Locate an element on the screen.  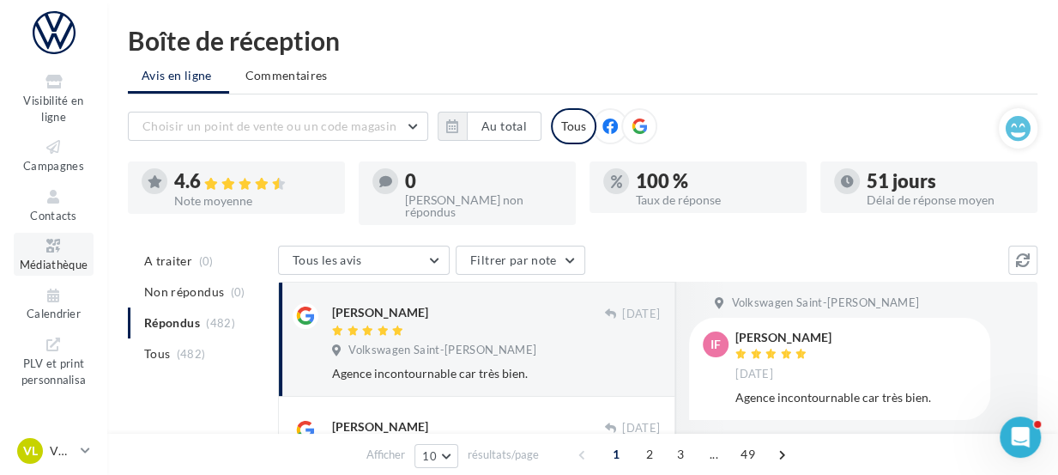
div: Boîte de réception is located at coordinates (583, 40).